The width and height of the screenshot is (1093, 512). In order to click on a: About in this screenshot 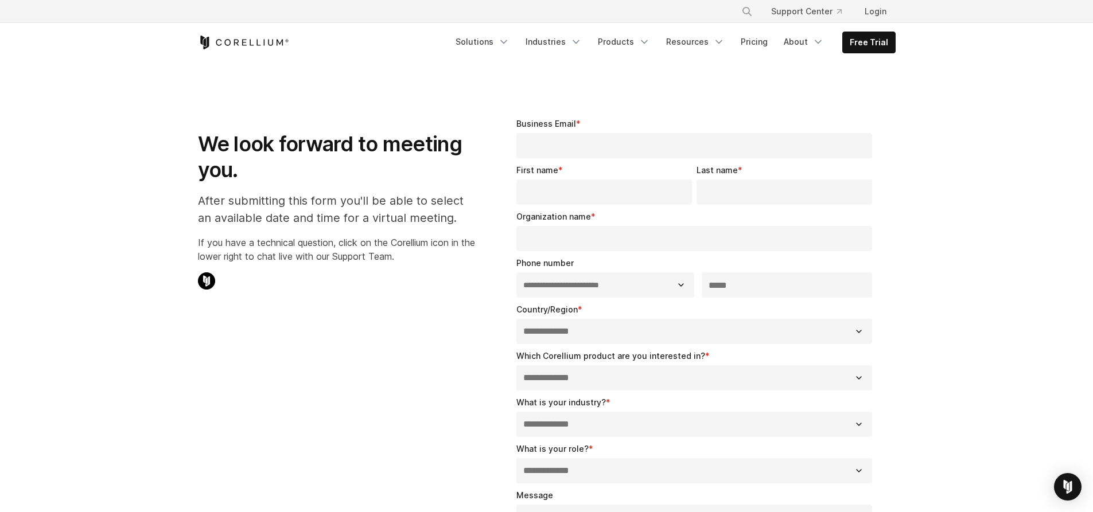, I will do `click(804, 42)`.